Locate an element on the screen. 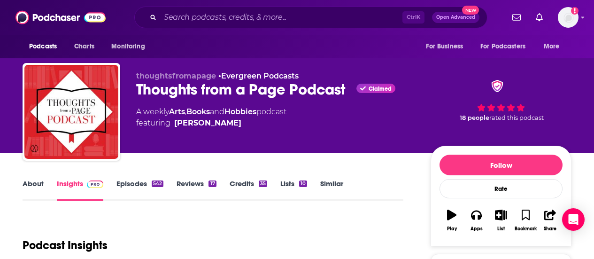  input: Search podcasts, credits, & more... is located at coordinates (281, 17).